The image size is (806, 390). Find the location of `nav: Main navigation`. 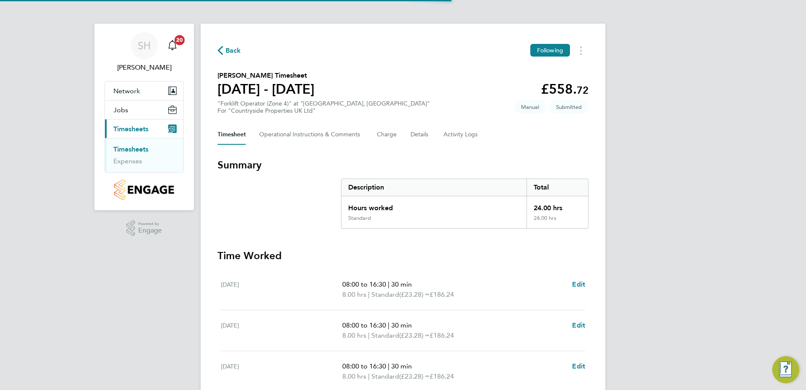

nav: Main navigation is located at coordinates (144, 117).